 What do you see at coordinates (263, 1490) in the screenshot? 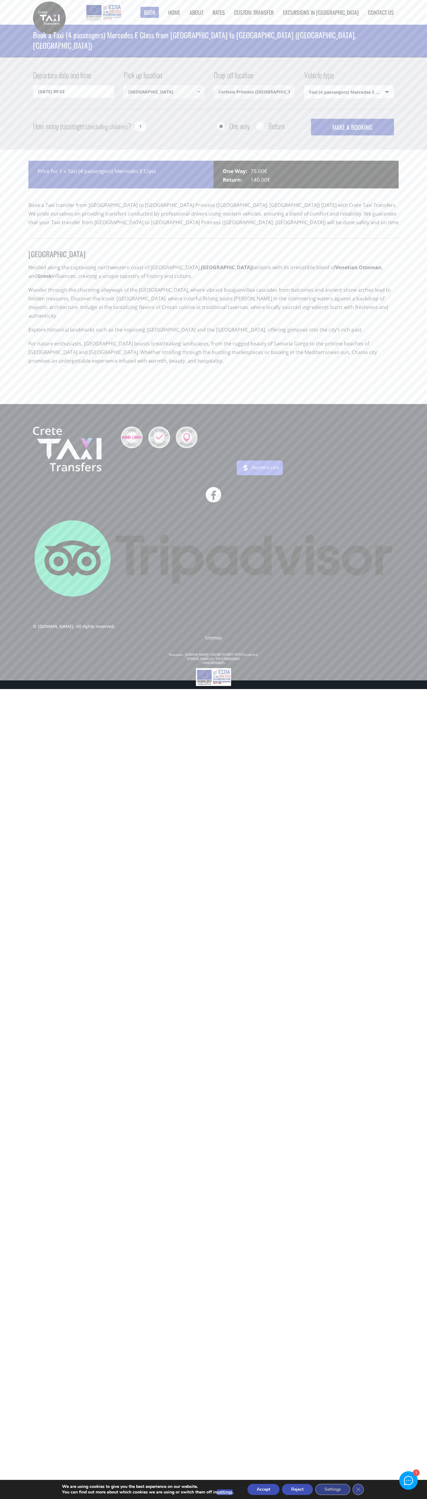
I see `button: Accept` at bounding box center [263, 1490].